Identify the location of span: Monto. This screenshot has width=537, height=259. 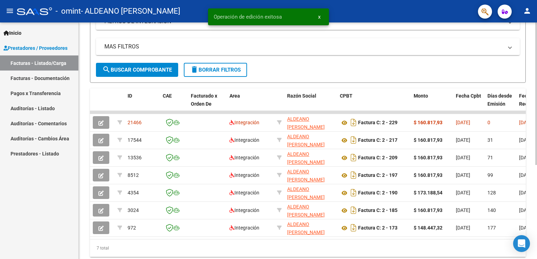
(421, 96).